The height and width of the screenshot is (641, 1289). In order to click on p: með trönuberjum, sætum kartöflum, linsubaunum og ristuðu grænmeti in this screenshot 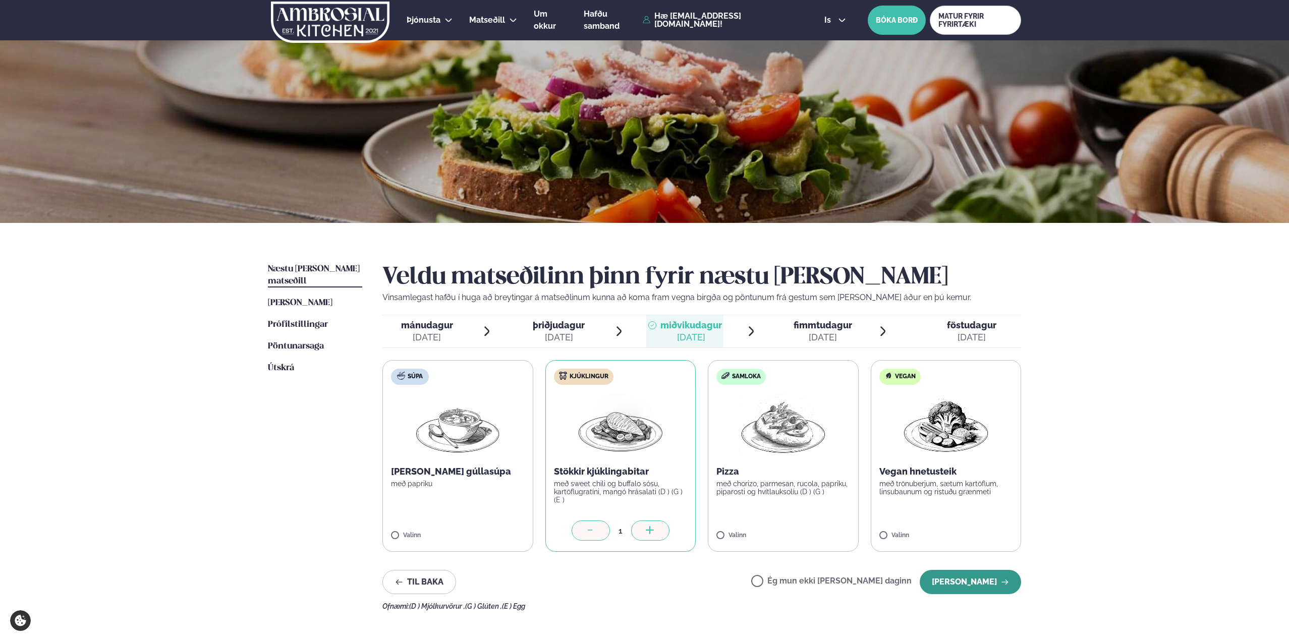, I will do `click(946, 488)`.